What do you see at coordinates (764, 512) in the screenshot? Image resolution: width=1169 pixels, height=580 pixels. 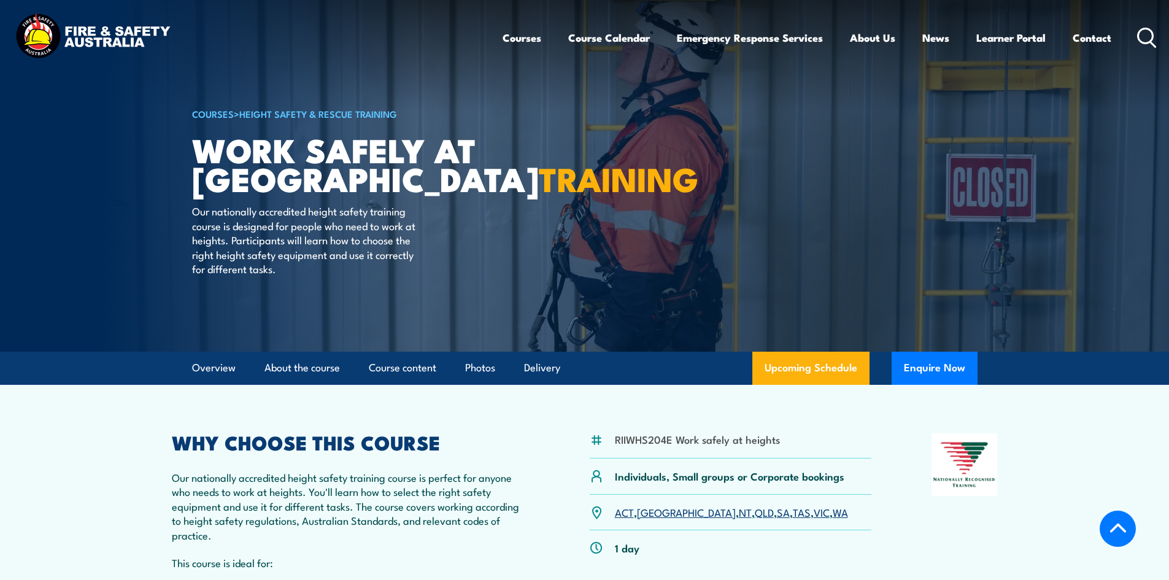 I see `a: QLD` at bounding box center [764, 512].